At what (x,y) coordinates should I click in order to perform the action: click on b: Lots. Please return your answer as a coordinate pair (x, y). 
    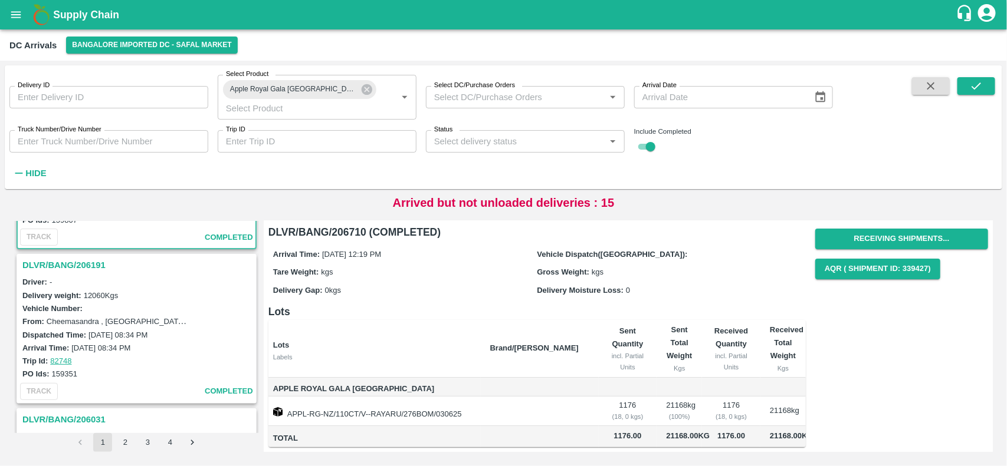
    Looking at the image, I should click on (281, 345).